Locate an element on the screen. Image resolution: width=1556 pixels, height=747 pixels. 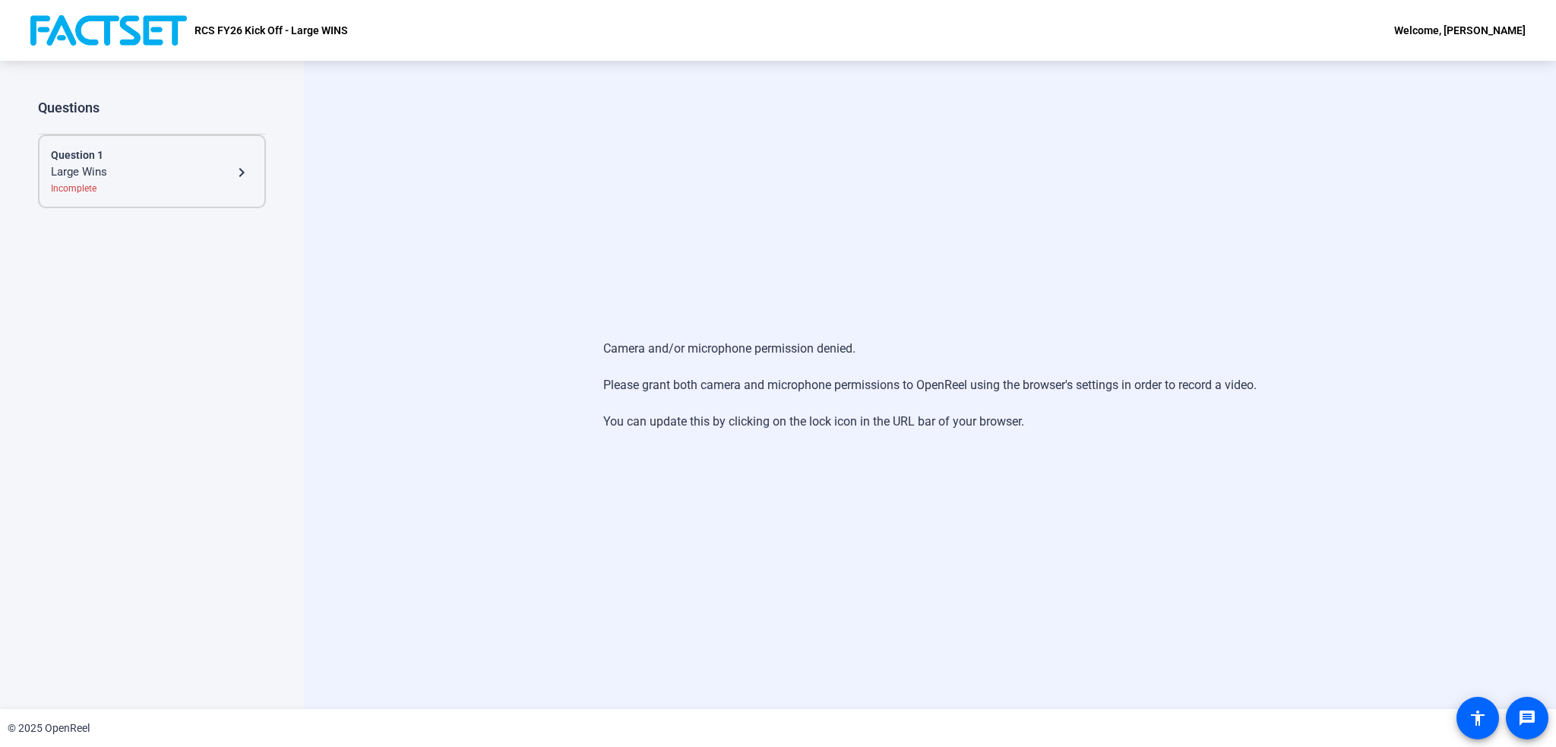
div: Large Wins is located at coordinates (141, 172).